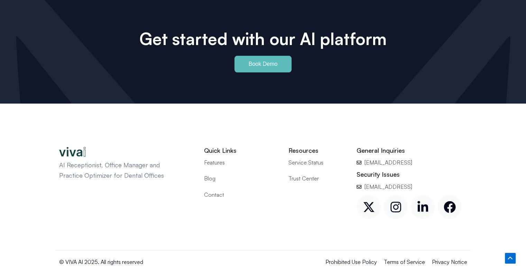 The width and height of the screenshot is (526, 274). What do you see at coordinates (241, 178) in the screenshot?
I see `a: Blog` at bounding box center [241, 178].